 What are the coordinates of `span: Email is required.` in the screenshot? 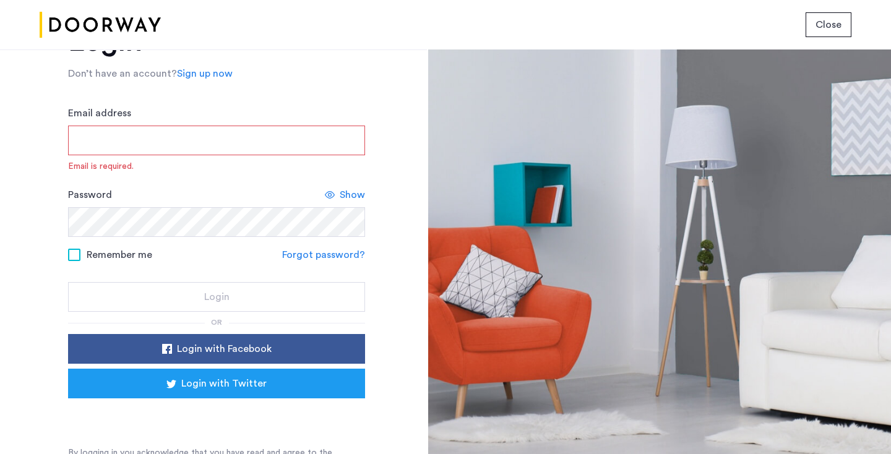 It's located at (216, 166).